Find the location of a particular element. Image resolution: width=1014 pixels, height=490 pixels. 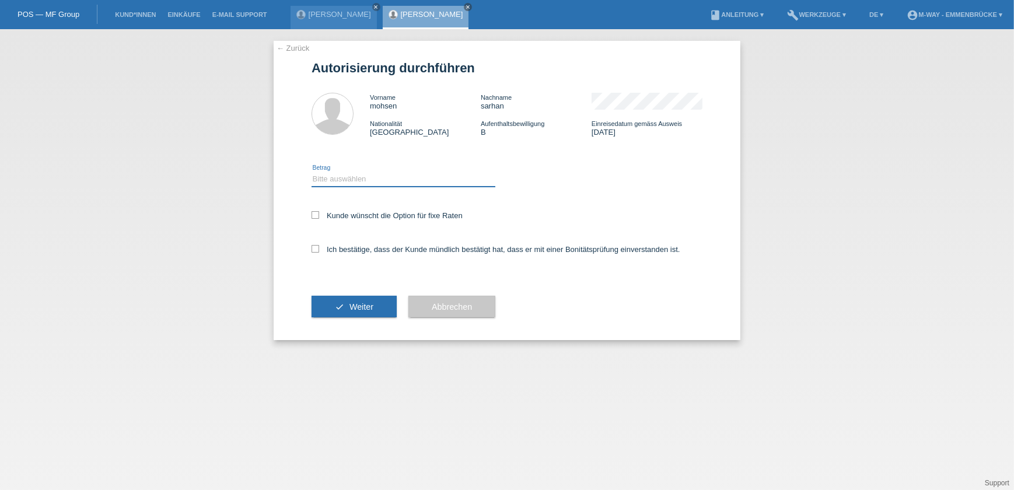

a: Einkäufe is located at coordinates (184, 15).